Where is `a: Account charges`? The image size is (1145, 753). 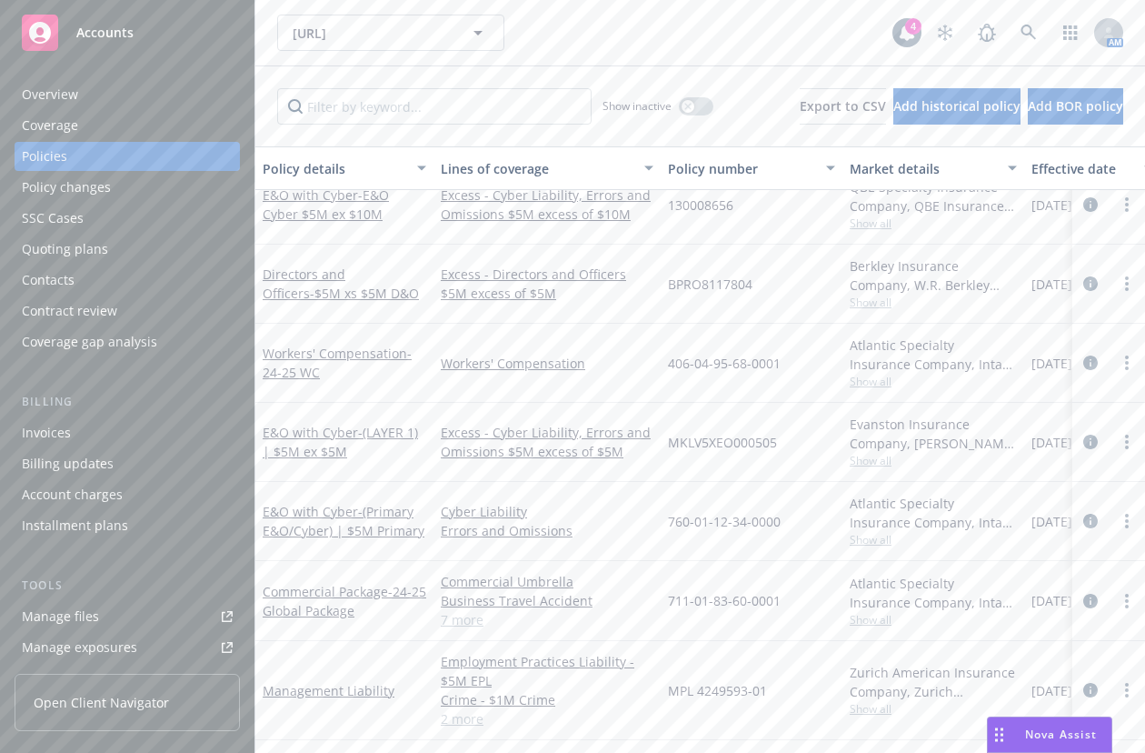
a: Account charges is located at coordinates (127, 494).